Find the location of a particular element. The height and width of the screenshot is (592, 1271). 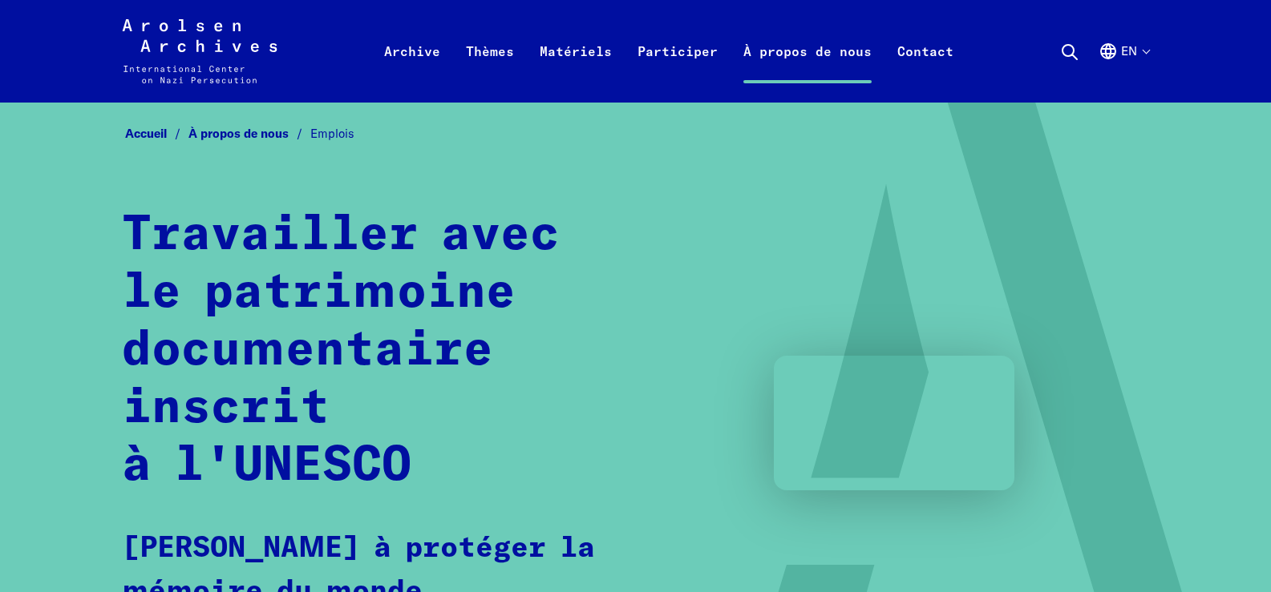

font: Participer is located at coordinates (677, 51).